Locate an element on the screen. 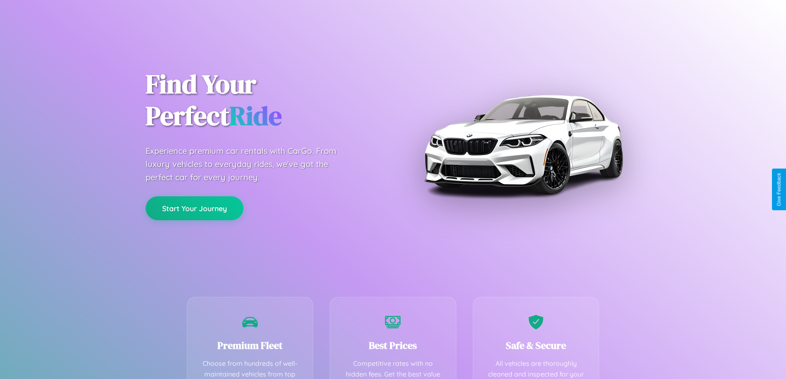 This screenshot has width=786, height=379. span: Ride is located at coordinates (255, 115).